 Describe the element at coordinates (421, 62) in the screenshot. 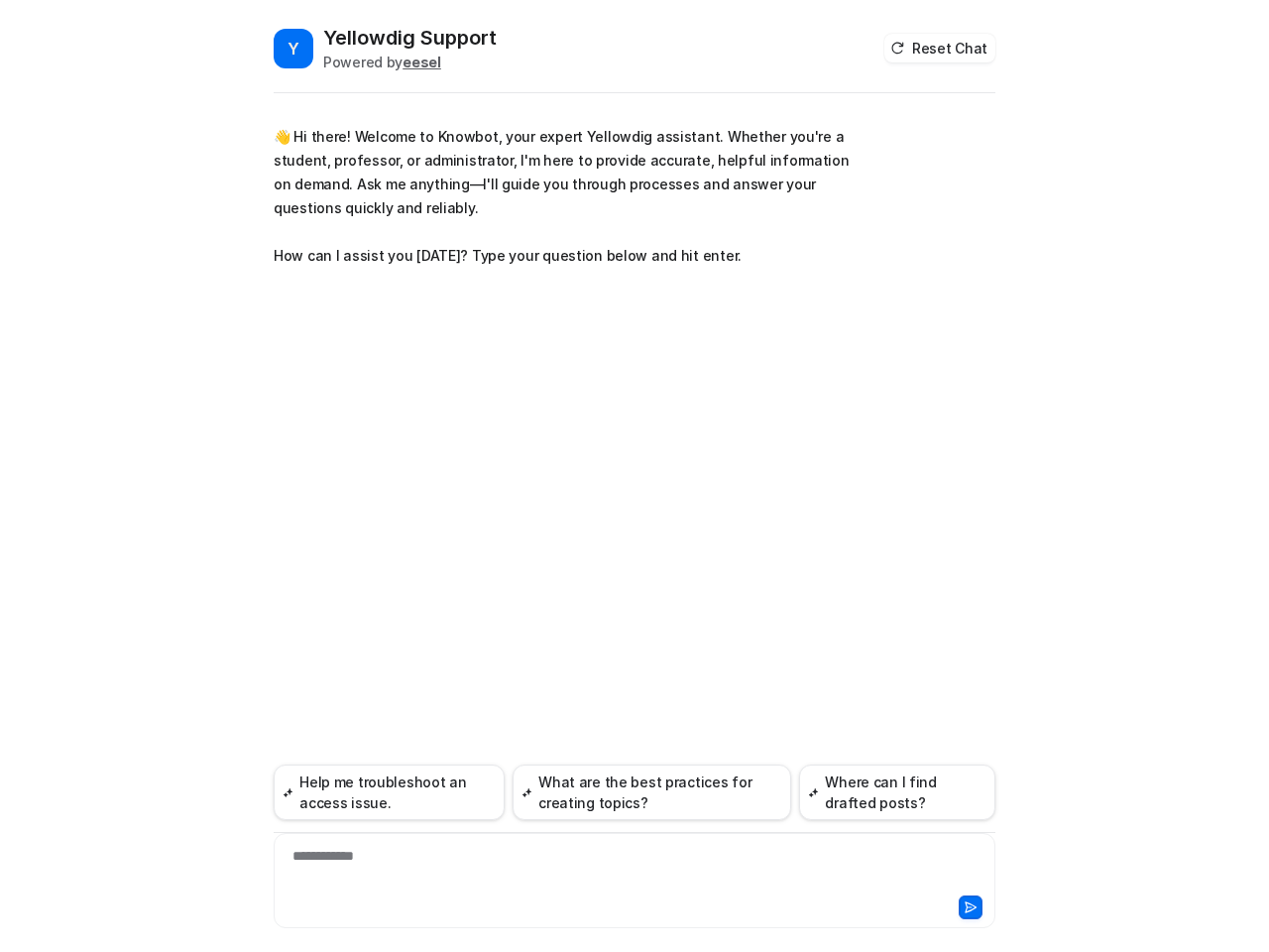

I see `b: eesel` at that location.